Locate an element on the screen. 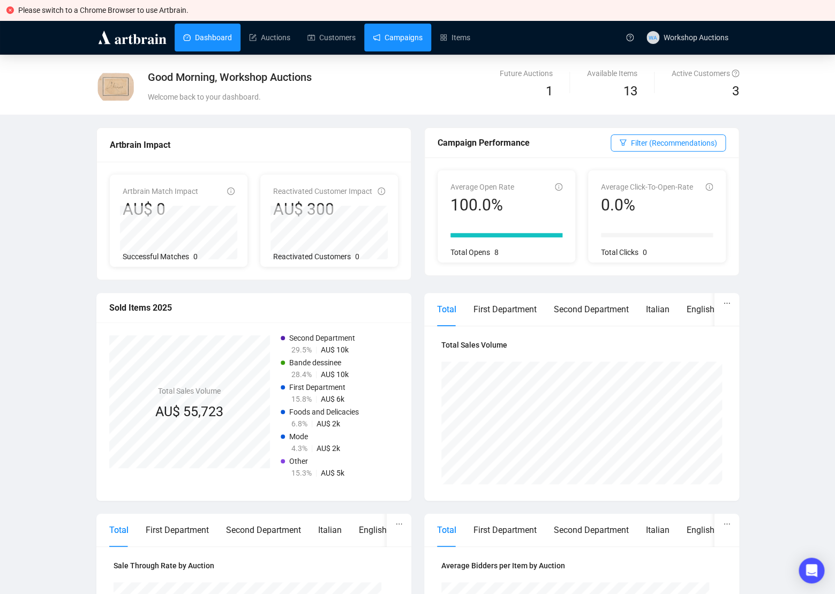  div: Campaign Performance is located at coordinates (524, 142).